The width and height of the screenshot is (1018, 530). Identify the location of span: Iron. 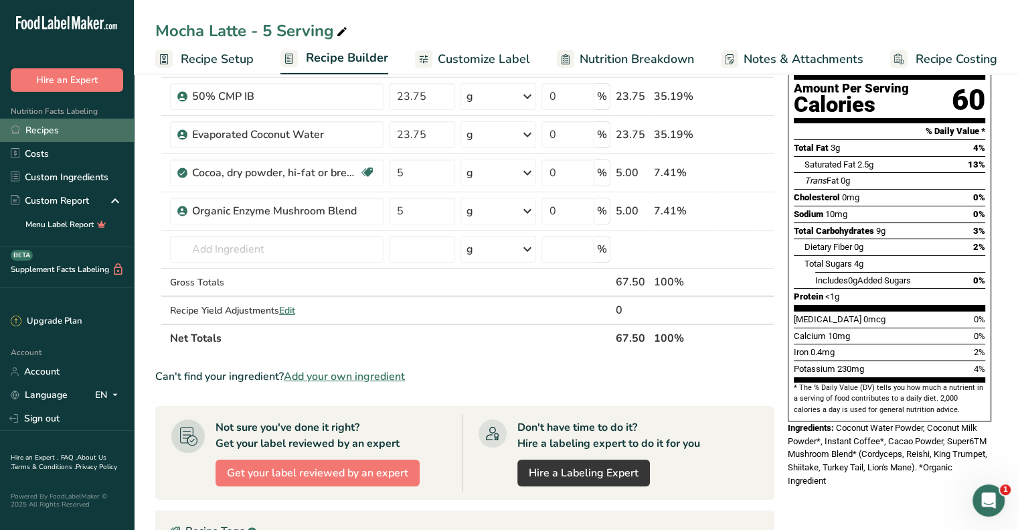
(801, 351).